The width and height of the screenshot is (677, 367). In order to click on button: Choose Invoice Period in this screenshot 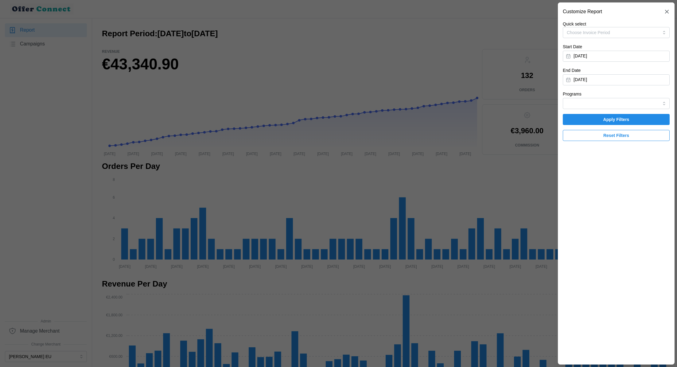, I will do `click(616, 33)`.